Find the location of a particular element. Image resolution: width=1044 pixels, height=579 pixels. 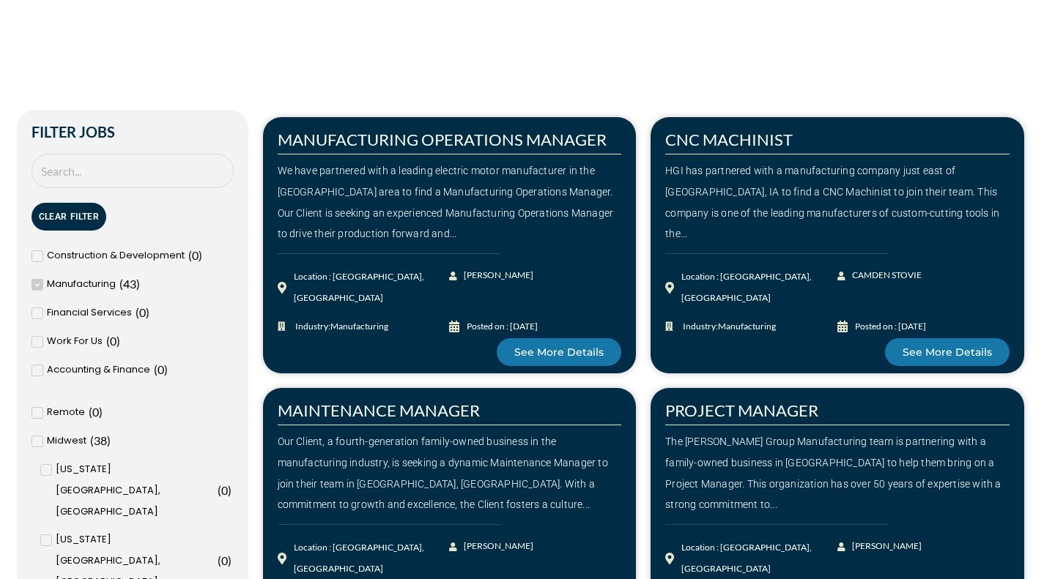

input: Search Job is located at coordinates (133, 171).